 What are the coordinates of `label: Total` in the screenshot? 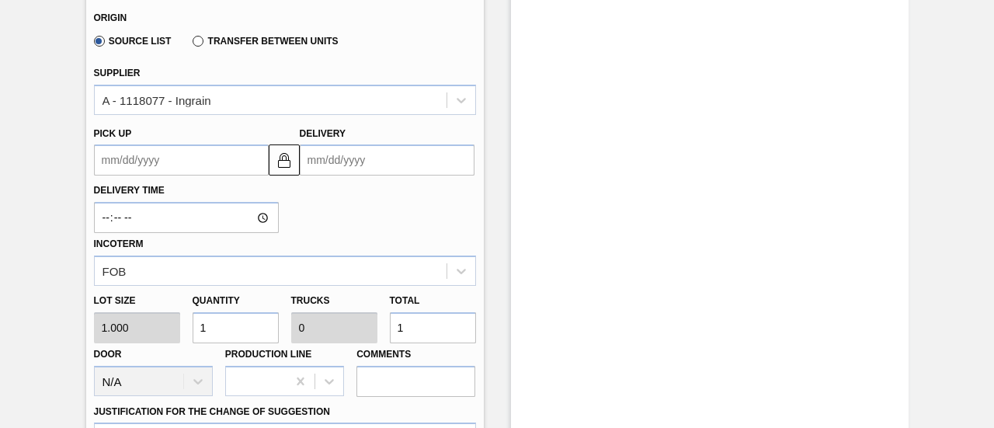 It's located at (405, 301).